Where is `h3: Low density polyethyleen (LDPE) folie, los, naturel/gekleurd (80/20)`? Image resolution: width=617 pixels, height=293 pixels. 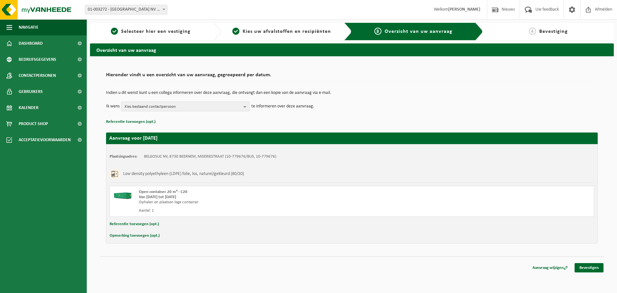
h3: Low density polyethyleen (LDPE) folie, los, naturel/gekleurd (80/20) is located at coordinates (184, 174).